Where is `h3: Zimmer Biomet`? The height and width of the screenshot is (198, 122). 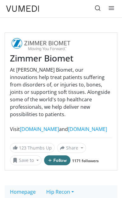 h3: Zimmer Biomet is located at coordinates (61, 58).